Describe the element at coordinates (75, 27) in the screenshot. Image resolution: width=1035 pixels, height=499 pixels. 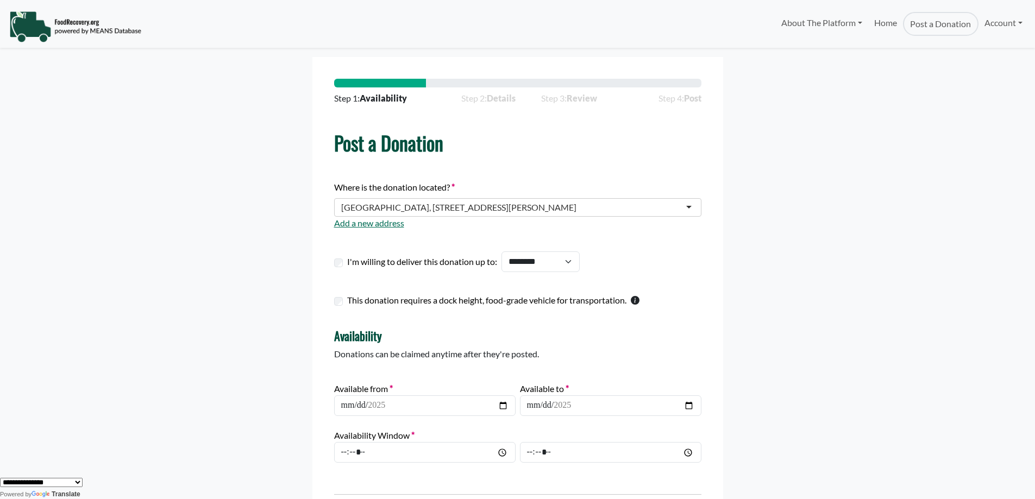
I see `img: NavigationLogo_FoodRecovery-91c16205cd0af1ed486a0f1a7774a6544ea792ac00100771e7dd3ec7c0e58e41.png` at that location.